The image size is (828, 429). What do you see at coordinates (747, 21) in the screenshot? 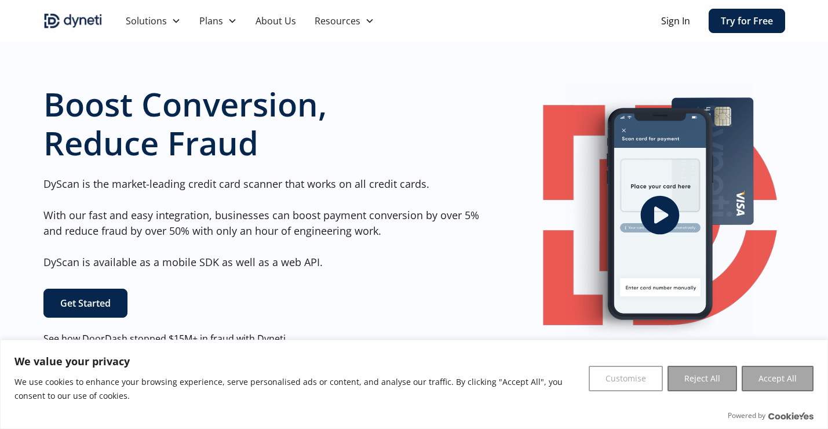
I see `a: Try for Free` at bounding box center [747, 21].